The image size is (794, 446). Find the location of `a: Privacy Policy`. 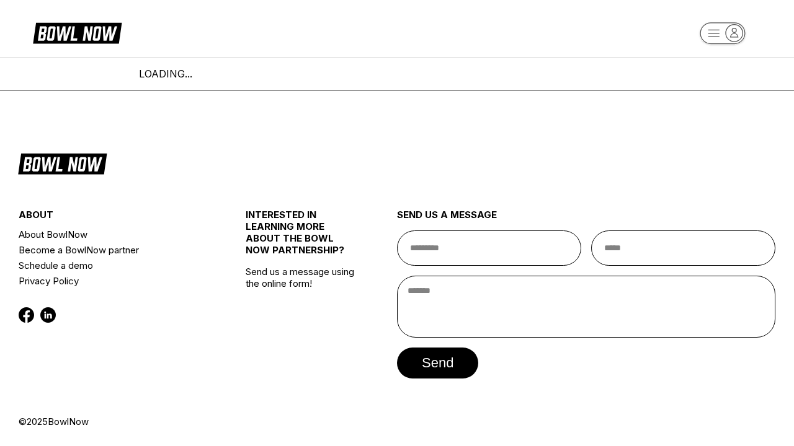

a: Privacy Policy is located at coordinates (113, 281).